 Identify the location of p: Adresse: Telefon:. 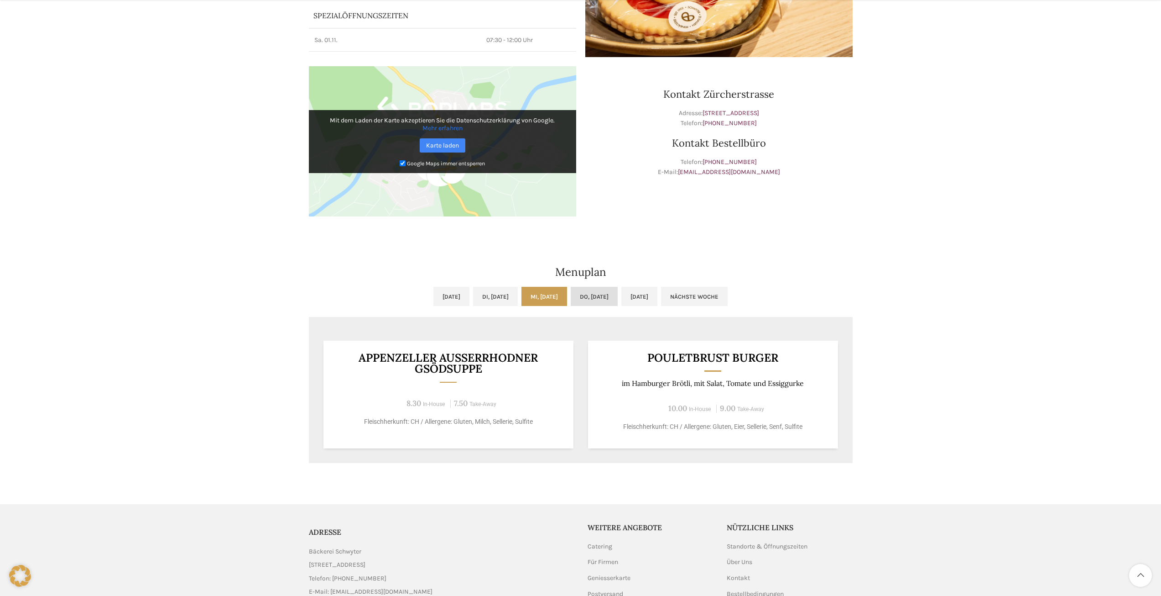
(719, 118).